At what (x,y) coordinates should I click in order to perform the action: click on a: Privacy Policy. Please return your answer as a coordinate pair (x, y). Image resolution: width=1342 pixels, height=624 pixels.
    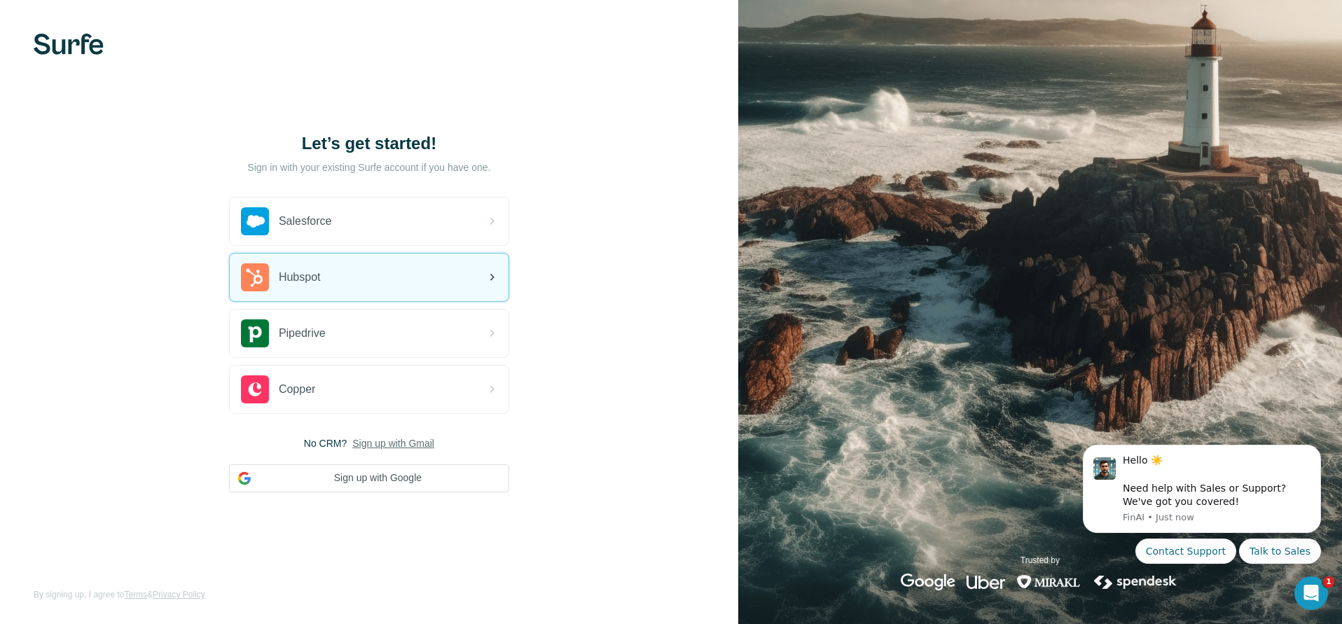
    Looking at the image, I should click on (179, 595).